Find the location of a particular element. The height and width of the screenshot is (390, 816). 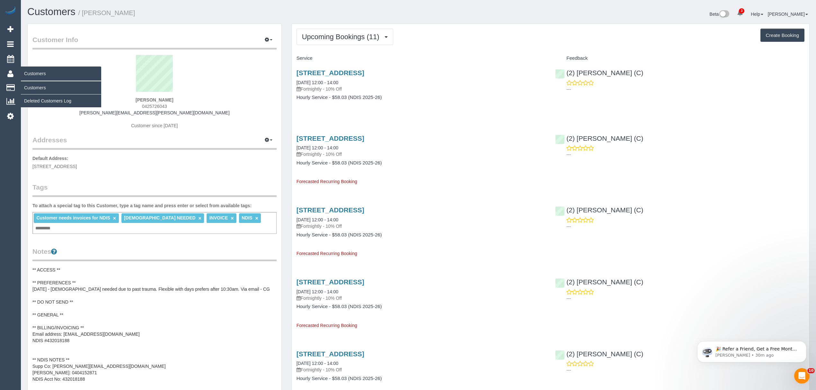

a: Deleted Customers Log is located at coordinates (61, 101).